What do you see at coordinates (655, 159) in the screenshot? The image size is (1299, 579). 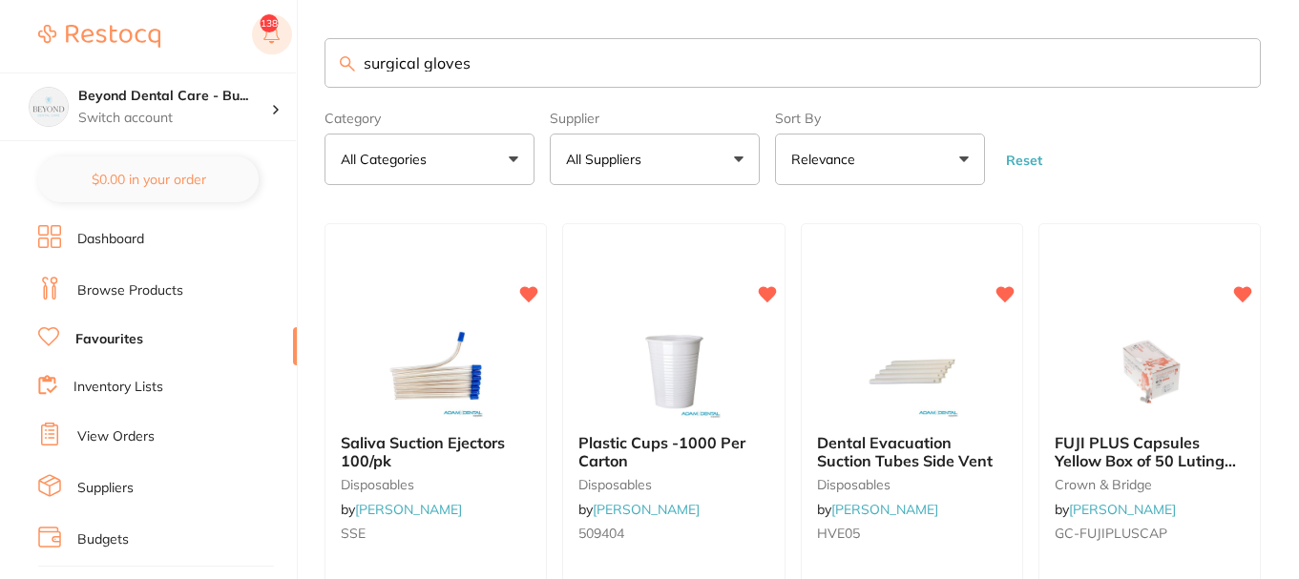 I see `button: All Suppliers` at bounding box center [655, 159].